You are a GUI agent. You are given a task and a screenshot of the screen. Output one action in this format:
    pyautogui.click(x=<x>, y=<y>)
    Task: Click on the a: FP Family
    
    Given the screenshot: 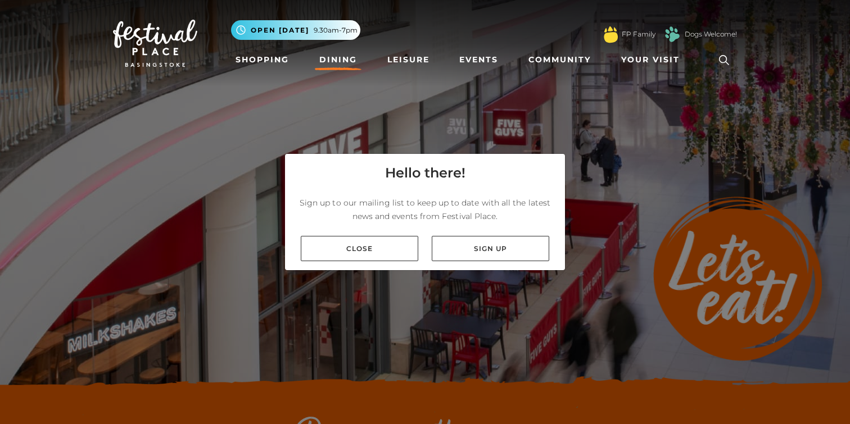 What is the action you would take?
    pyautogui.click(x=639, y=34)
    